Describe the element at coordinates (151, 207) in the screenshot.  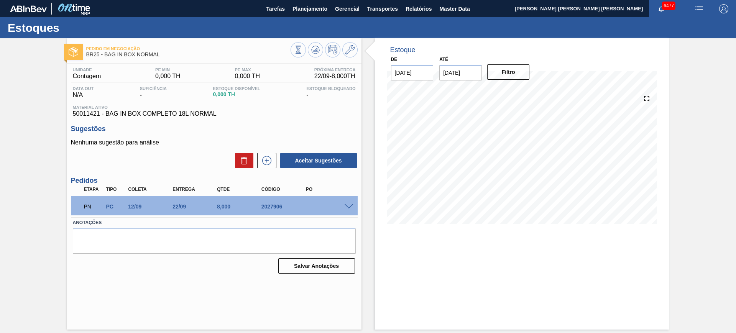
I see `div: 12/09/2025` at that location.